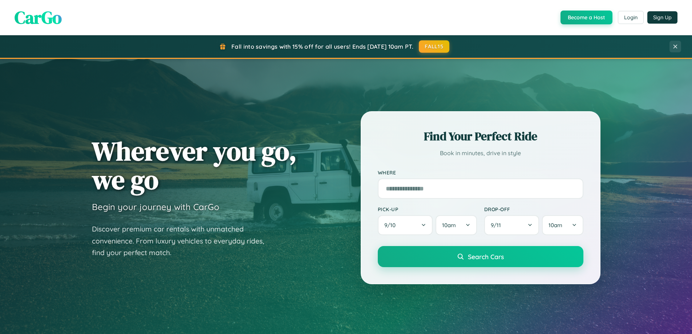 Image resolution: width=692 pixels, height=334 pixels. Describe the element at coordinates (392, 225) in the screenshot. I see `span: 9 / 10` at that location.